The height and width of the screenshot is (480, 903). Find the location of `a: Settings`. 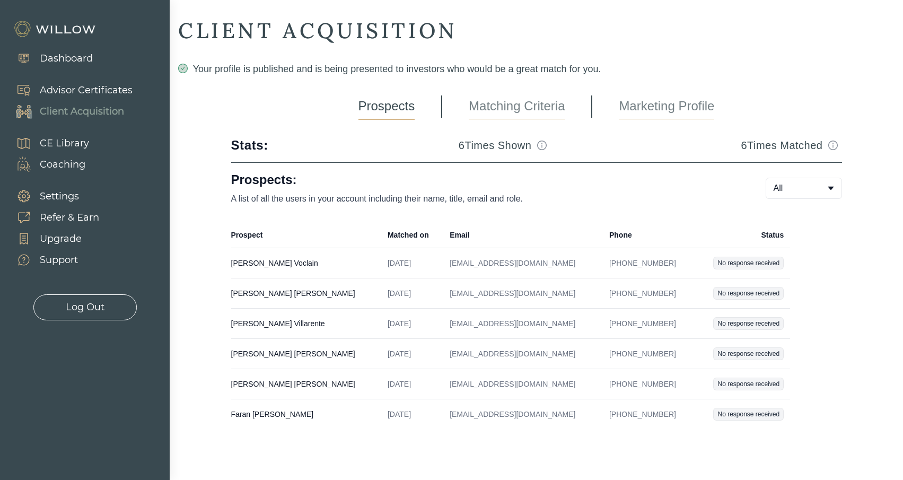

a: Settings is located at coordinates (52, 196).